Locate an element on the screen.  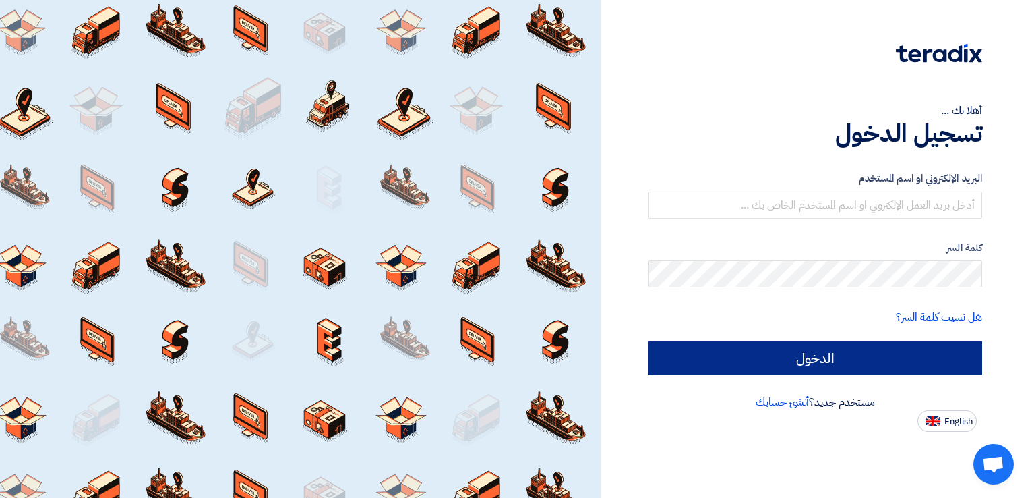
div: أهلا بك ... is located at coordinates (815, 111).